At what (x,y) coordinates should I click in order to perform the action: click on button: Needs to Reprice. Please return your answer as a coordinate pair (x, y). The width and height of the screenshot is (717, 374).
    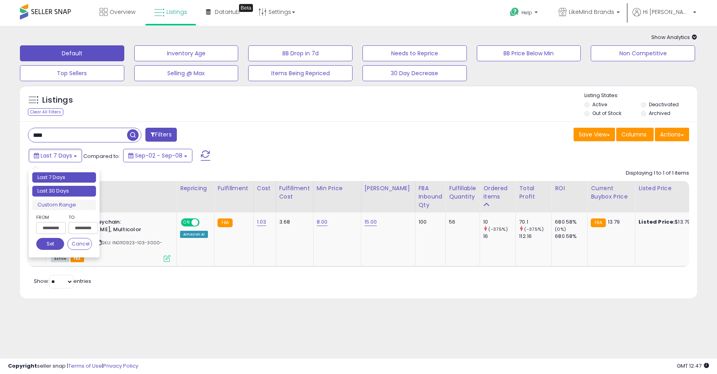
    Looking at the image, I should click on (414, 53).